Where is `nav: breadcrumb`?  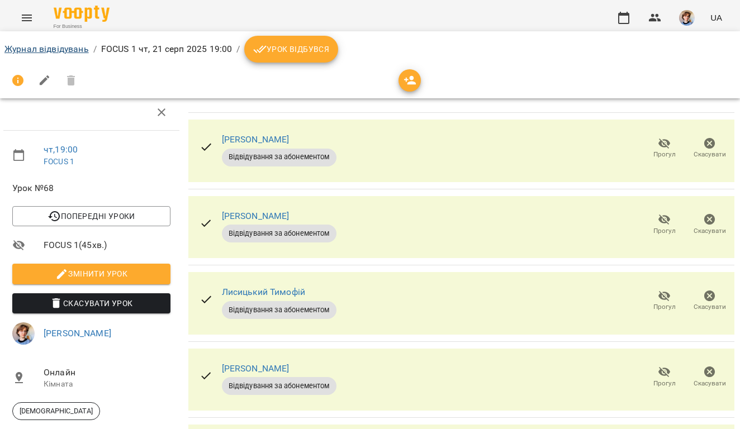 nav: breadcrumb is located at coordinates (370, 49).